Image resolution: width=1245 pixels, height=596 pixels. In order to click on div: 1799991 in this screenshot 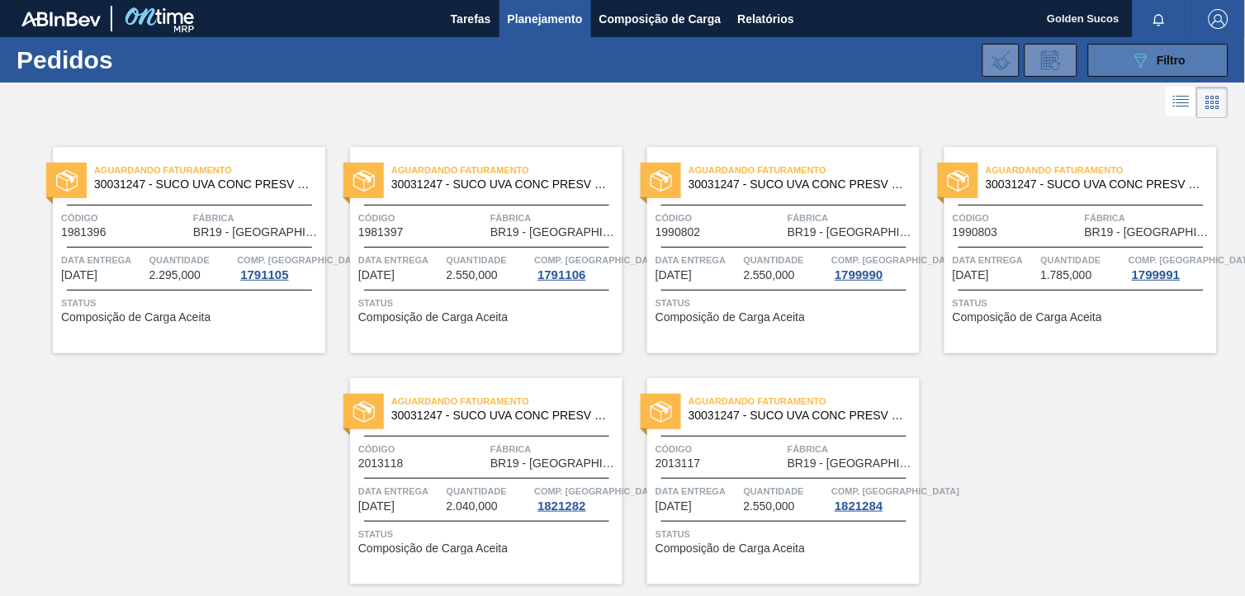, I will do `click(1156, 275)`.